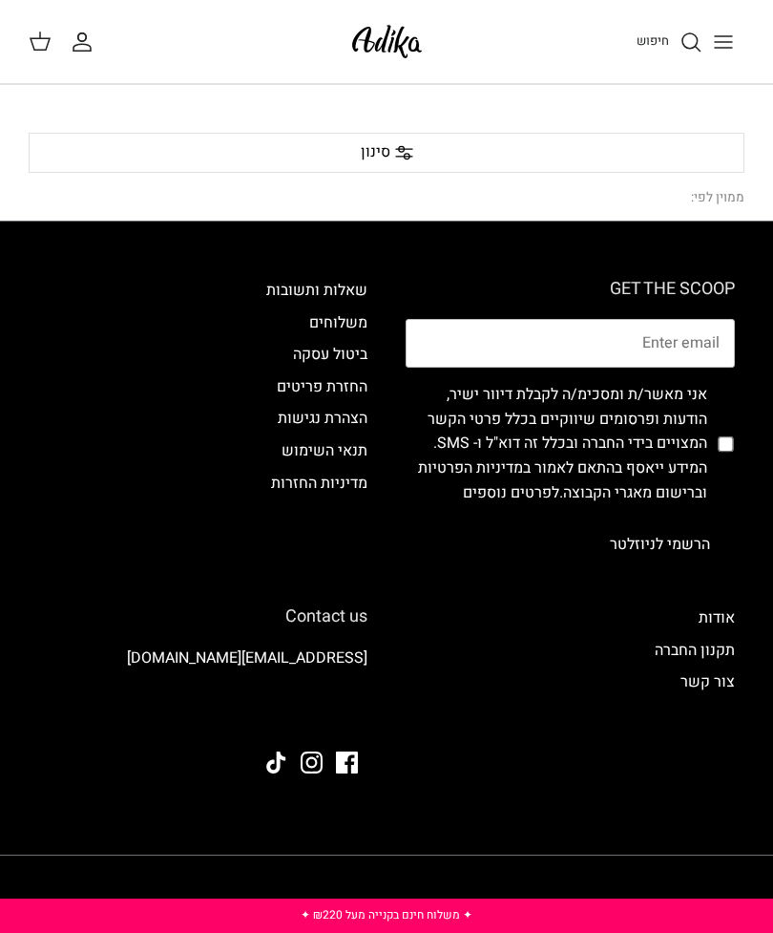 Image resolution: width=773 pixels, height=933 pixels. Describe the element at coordinates (570, 289) in the screenshot. I see `h6: GET THE SCOOP` at that location.